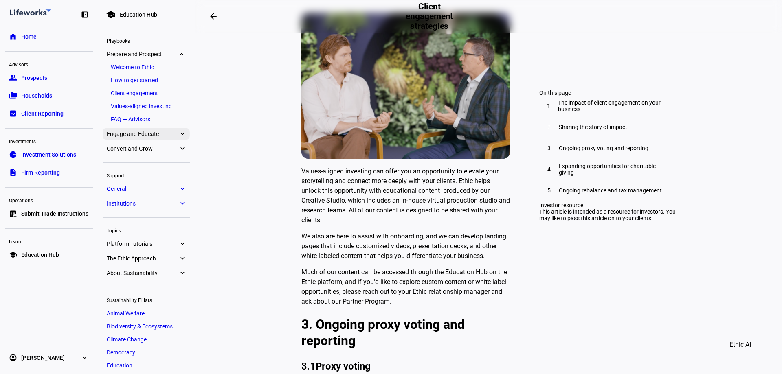  What do you see at coordinates (138, 15) in the screenshot?
I see `div: Education Hub` at bounding box center [138, 15].